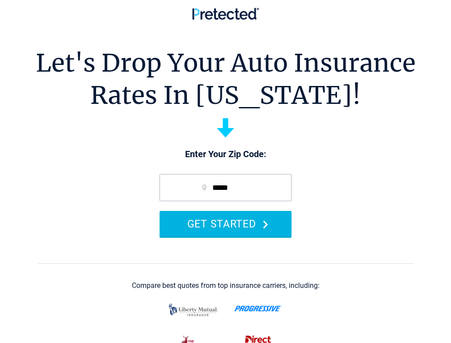  What do you see at coordinates (225, 154) in the screenshot?
I see `p: Enter Your Zip Code:` at bounding box center [225, 154].